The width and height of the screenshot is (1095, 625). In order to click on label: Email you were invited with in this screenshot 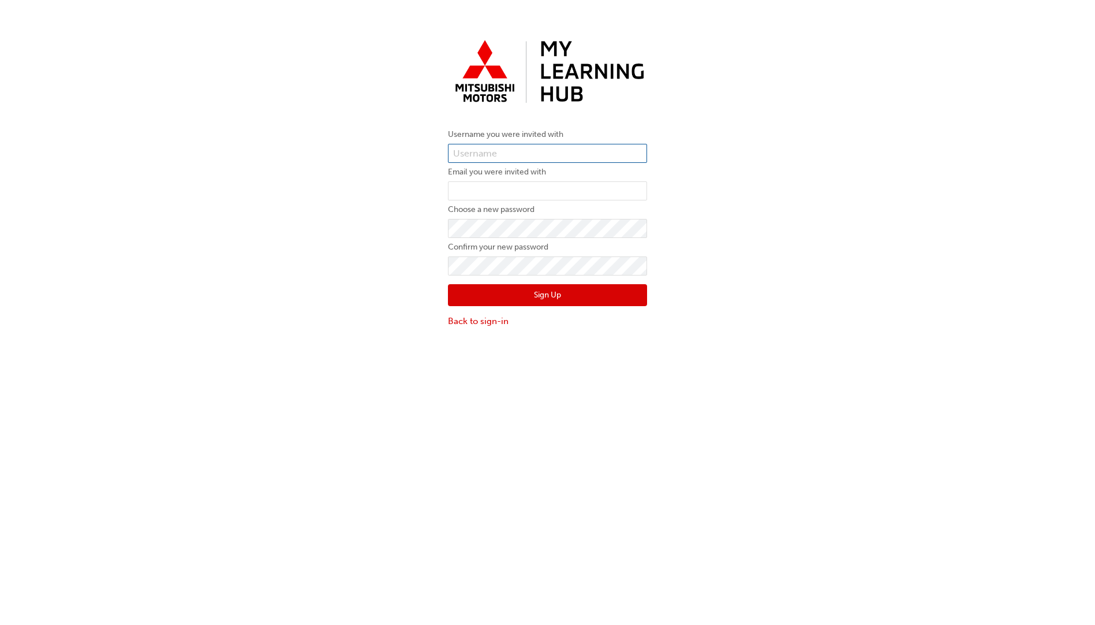, I will do `click(547, 172)`.